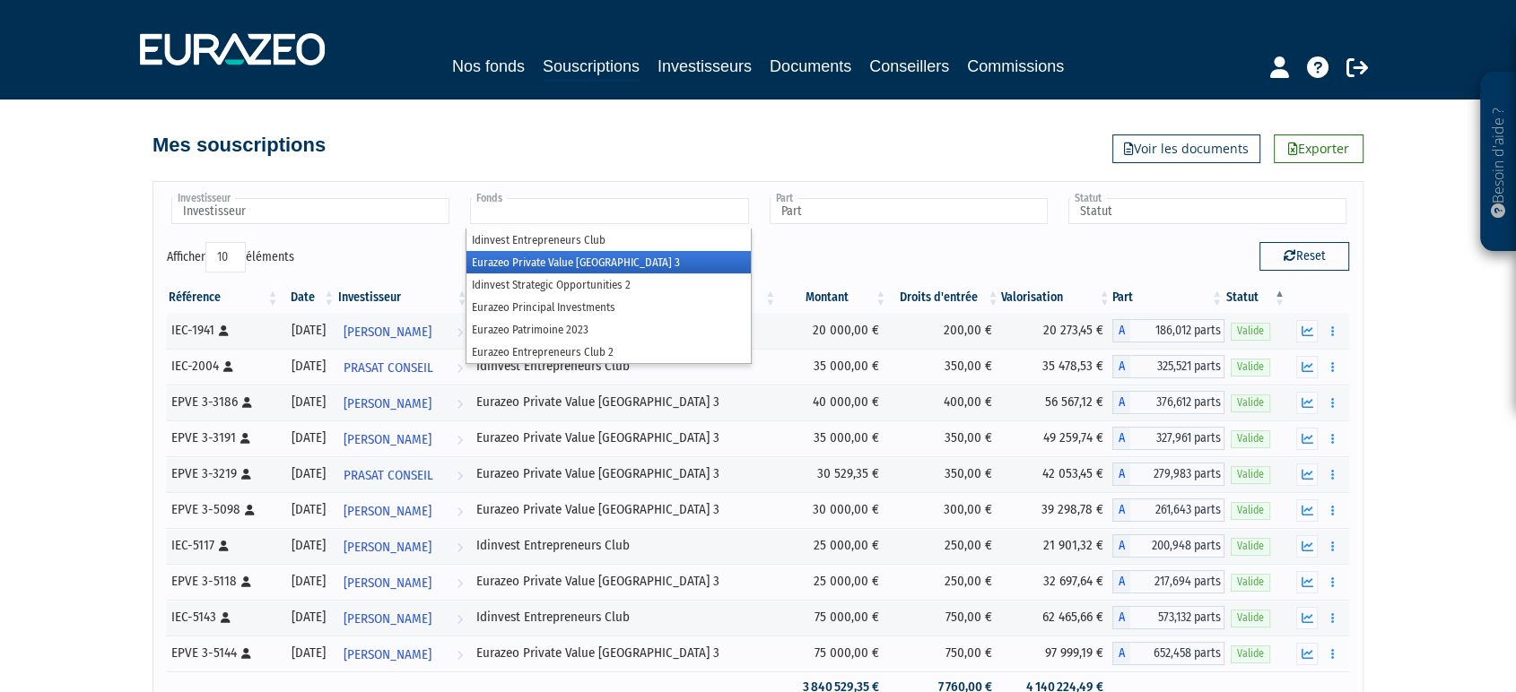  Describe the element at coordinates (832, 654) in the screenshot. I see `td: 75 000,00 €` at that location.